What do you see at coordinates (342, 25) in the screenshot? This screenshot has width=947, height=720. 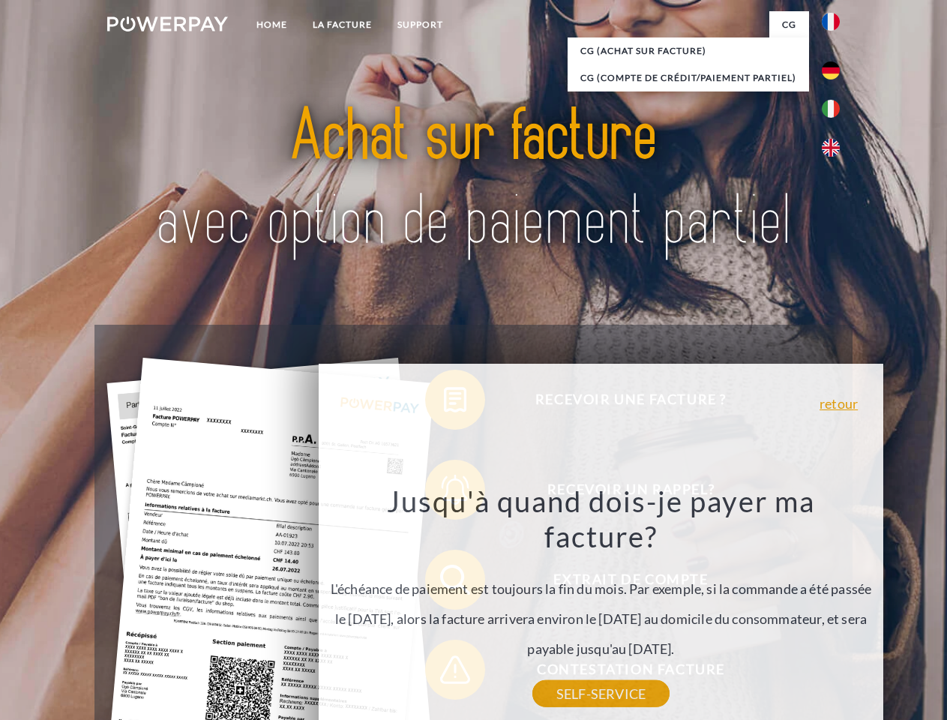 I see `a: LA FACTURE` at bounding box center [342, 25].